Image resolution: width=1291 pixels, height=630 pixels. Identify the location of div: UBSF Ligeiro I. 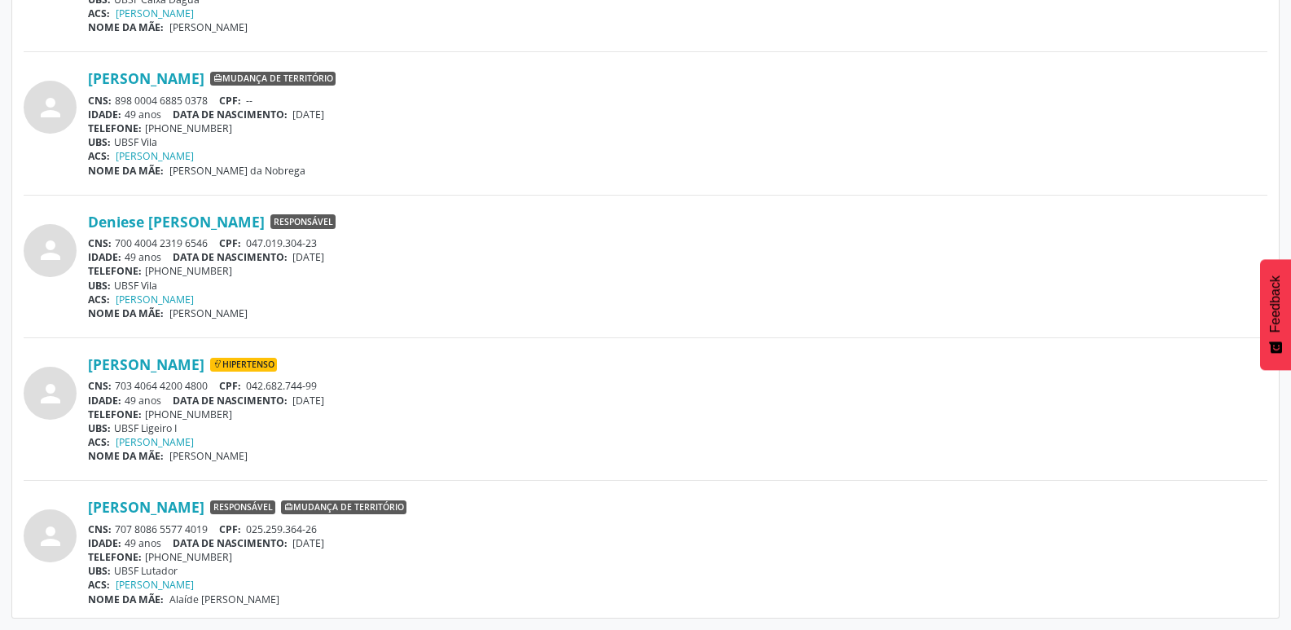
(678, 428).